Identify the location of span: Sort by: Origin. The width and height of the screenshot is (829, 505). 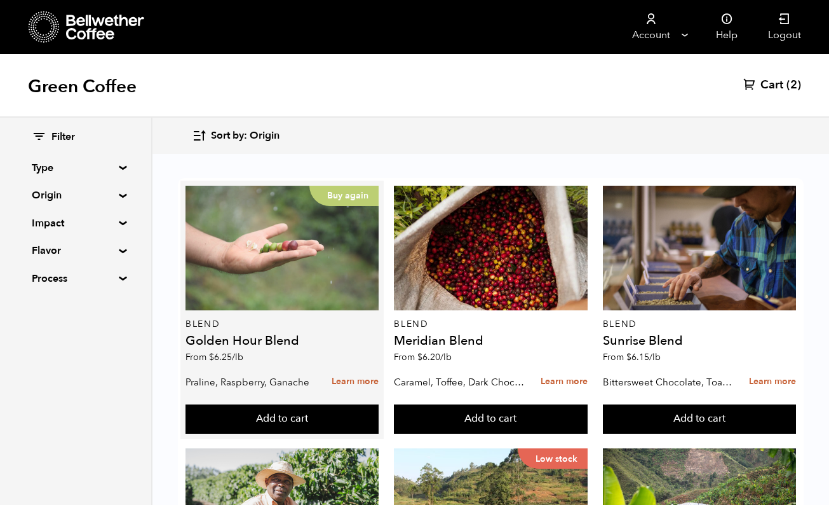
(245, 136).